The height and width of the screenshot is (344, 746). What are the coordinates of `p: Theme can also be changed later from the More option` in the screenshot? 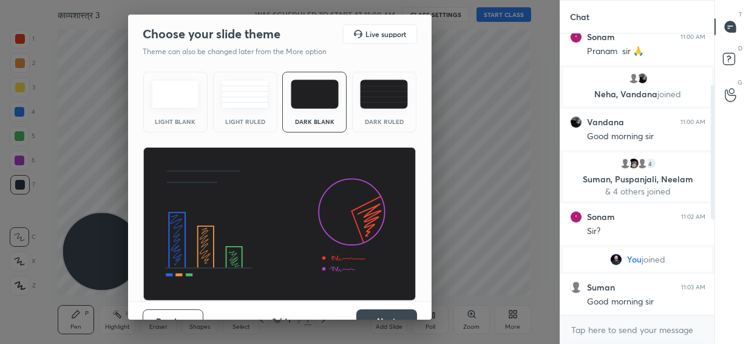 It's located at (241, 52).